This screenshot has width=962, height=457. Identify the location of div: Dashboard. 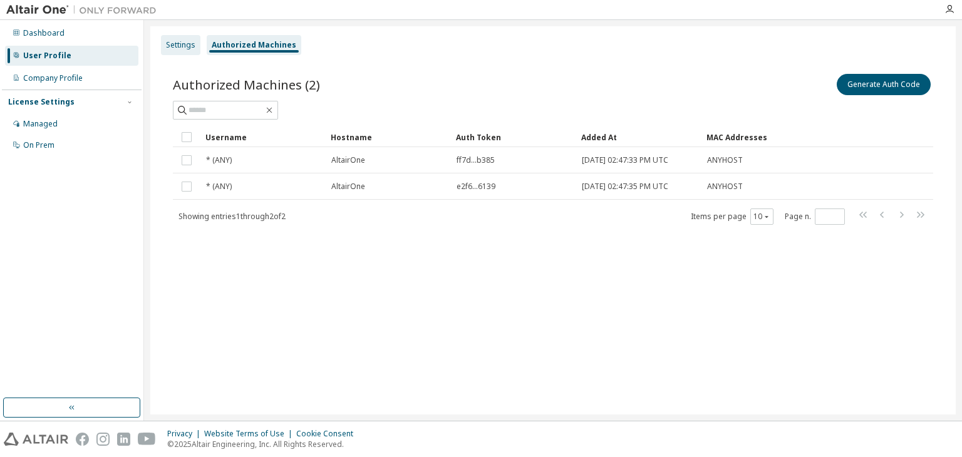
(44, 33).